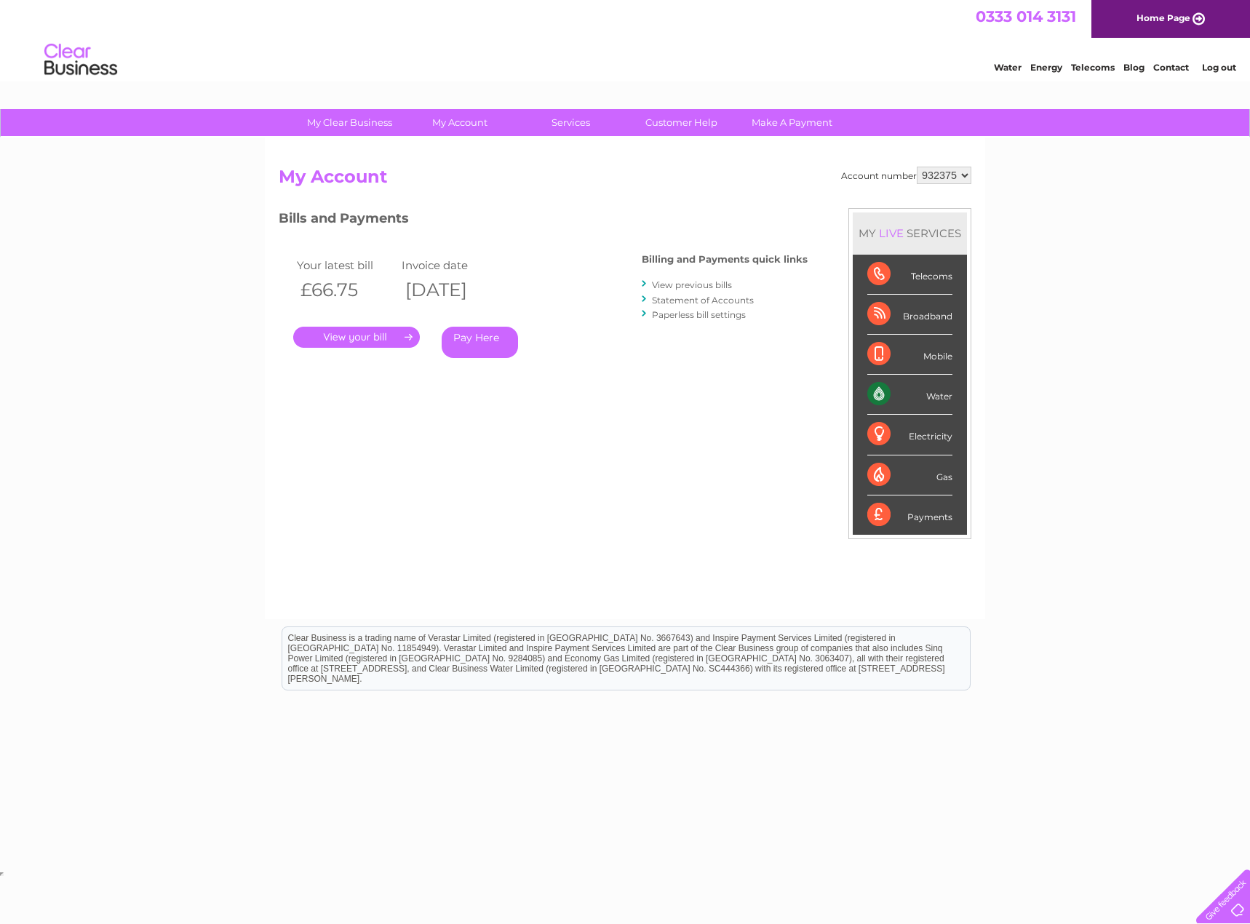 This screenshot has height=924, width=1250. Describe the element at coordinates (1171, 67) in the screenshot. I see `a: Contact` at that location.